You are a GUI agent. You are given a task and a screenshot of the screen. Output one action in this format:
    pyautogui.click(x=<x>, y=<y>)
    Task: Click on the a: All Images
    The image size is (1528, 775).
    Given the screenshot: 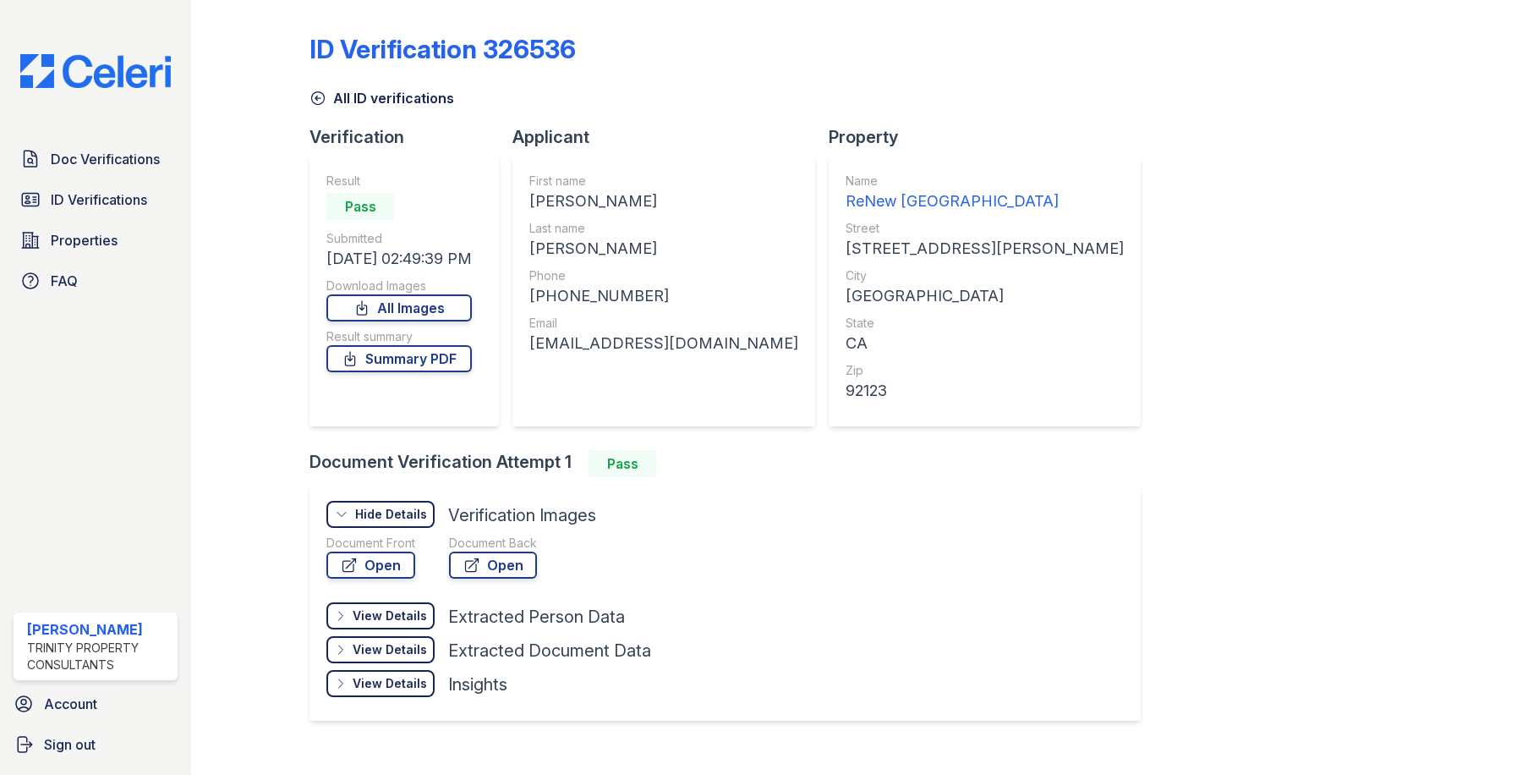 What is the action you would take?
    pyautogui.click(x=399, y=308)
    